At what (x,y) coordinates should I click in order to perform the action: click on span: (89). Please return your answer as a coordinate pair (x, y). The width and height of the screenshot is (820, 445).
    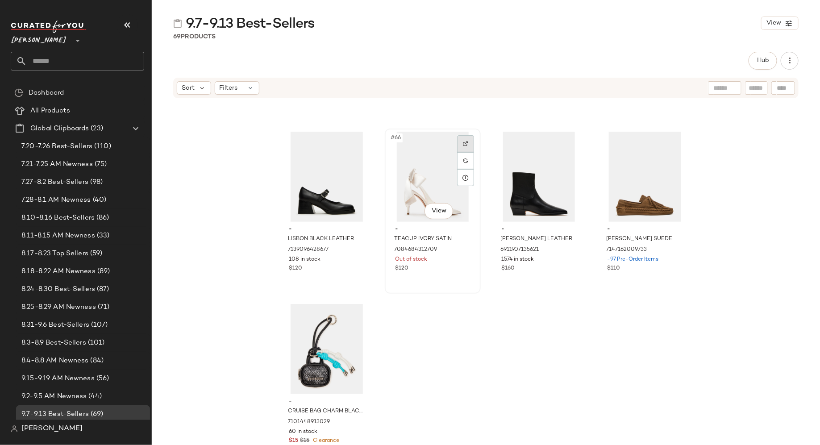
    Looking at the image, I should click on (103, 271).